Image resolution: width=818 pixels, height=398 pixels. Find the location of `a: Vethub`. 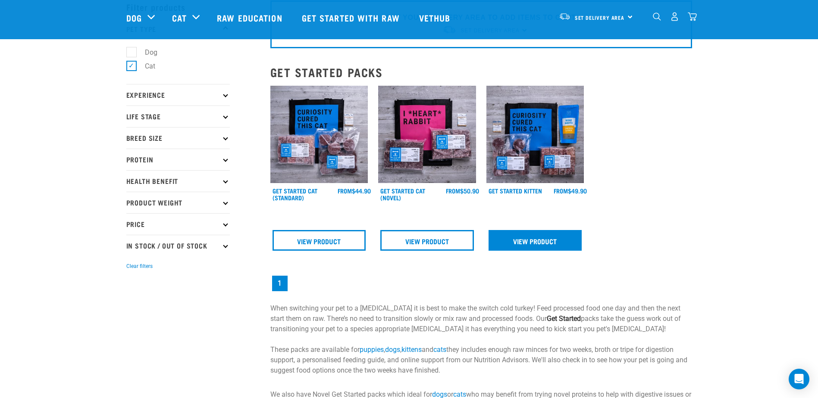

a: Vethub is located at coordinates (436, 18).